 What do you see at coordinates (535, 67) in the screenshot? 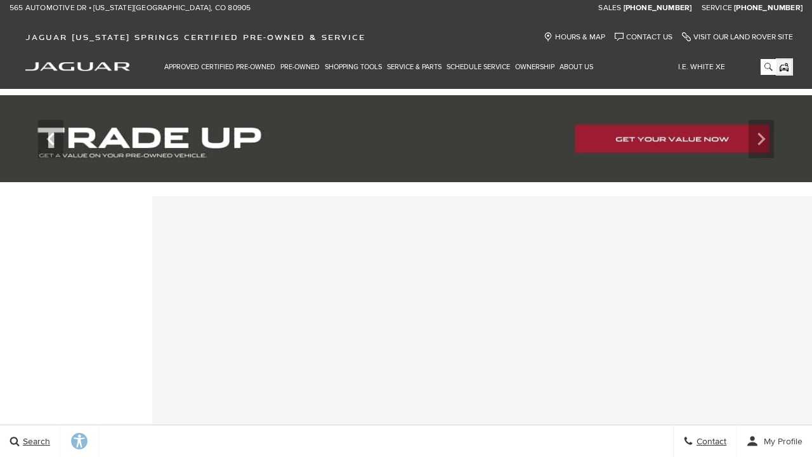
I see `a: Ownership` at bounding box center [535, 67].